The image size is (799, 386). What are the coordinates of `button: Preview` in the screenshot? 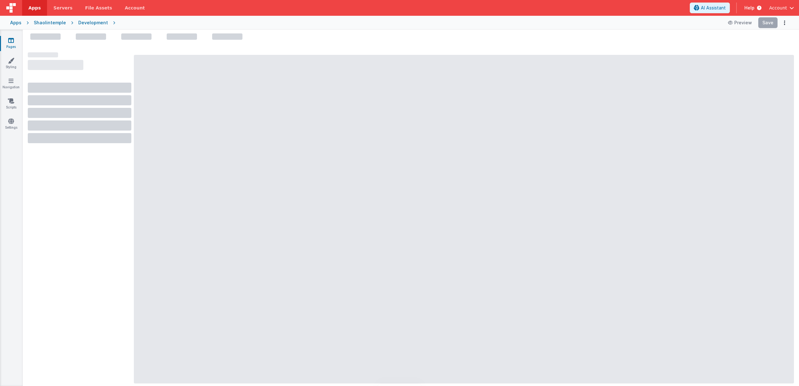 It's located at (740, 23).